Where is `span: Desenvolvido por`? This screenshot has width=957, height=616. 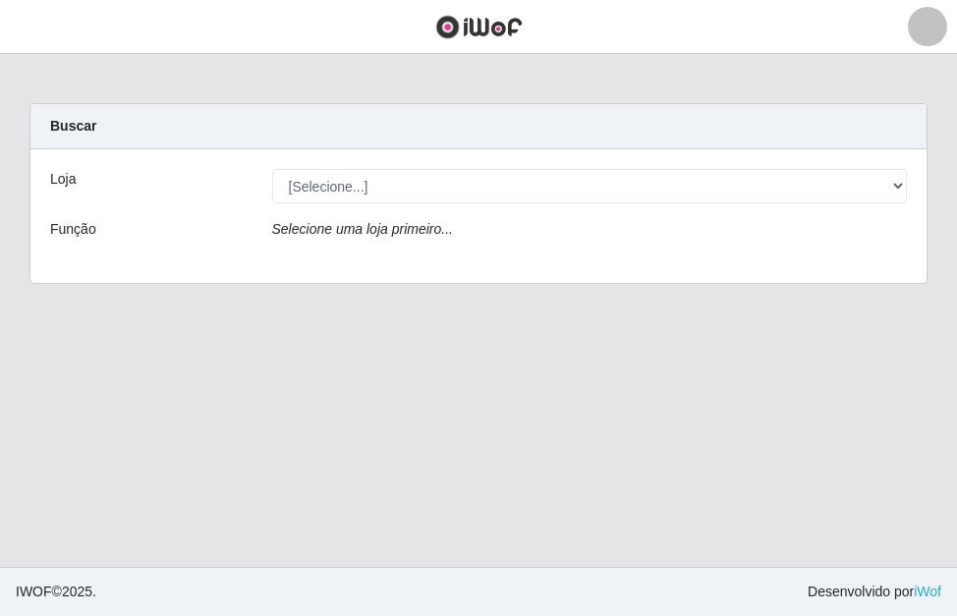 span: Desenvolvido por is located at coordinates (875, 592).